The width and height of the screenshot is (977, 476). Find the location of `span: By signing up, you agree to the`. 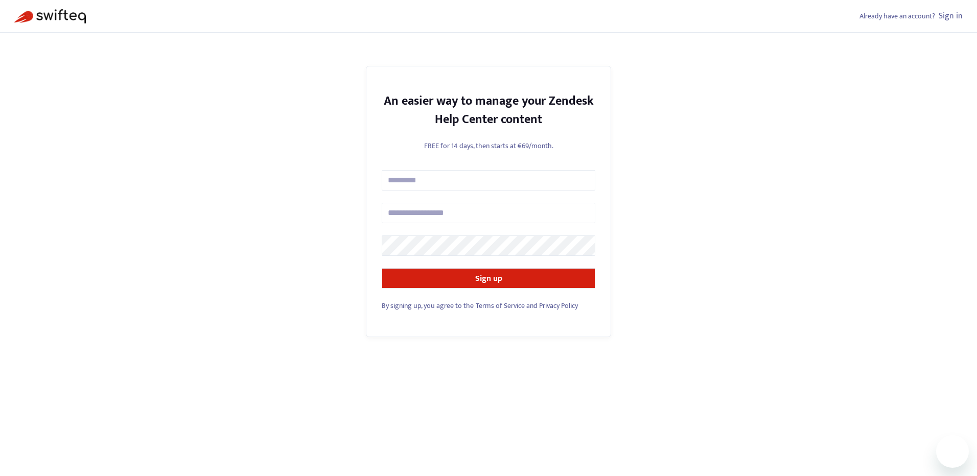

span: By signing up, you agree to the is located at coordinates (428, 306).